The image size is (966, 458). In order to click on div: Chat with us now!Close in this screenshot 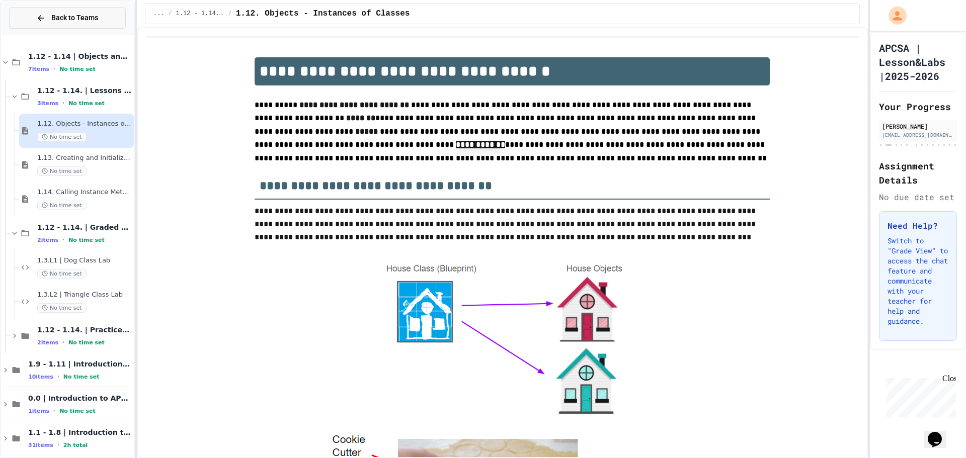, I will do `click(37, 34)`.